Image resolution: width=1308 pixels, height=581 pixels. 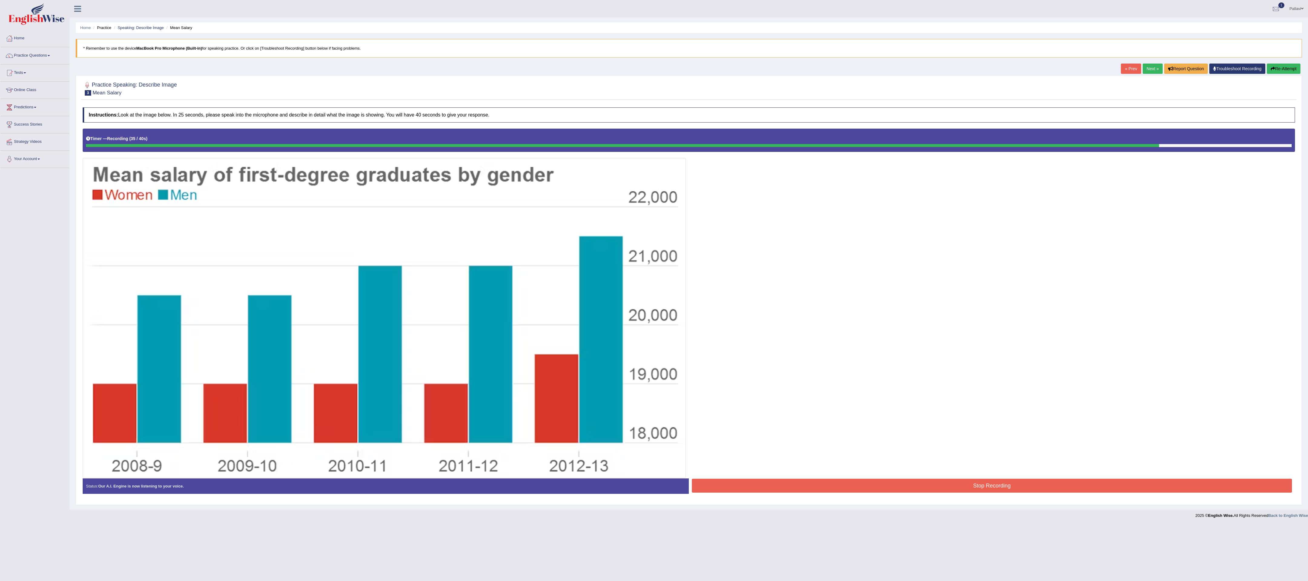 I want to click on strong: Our A.I. Engine is now listening to your voice., so click(x=141, y=486).